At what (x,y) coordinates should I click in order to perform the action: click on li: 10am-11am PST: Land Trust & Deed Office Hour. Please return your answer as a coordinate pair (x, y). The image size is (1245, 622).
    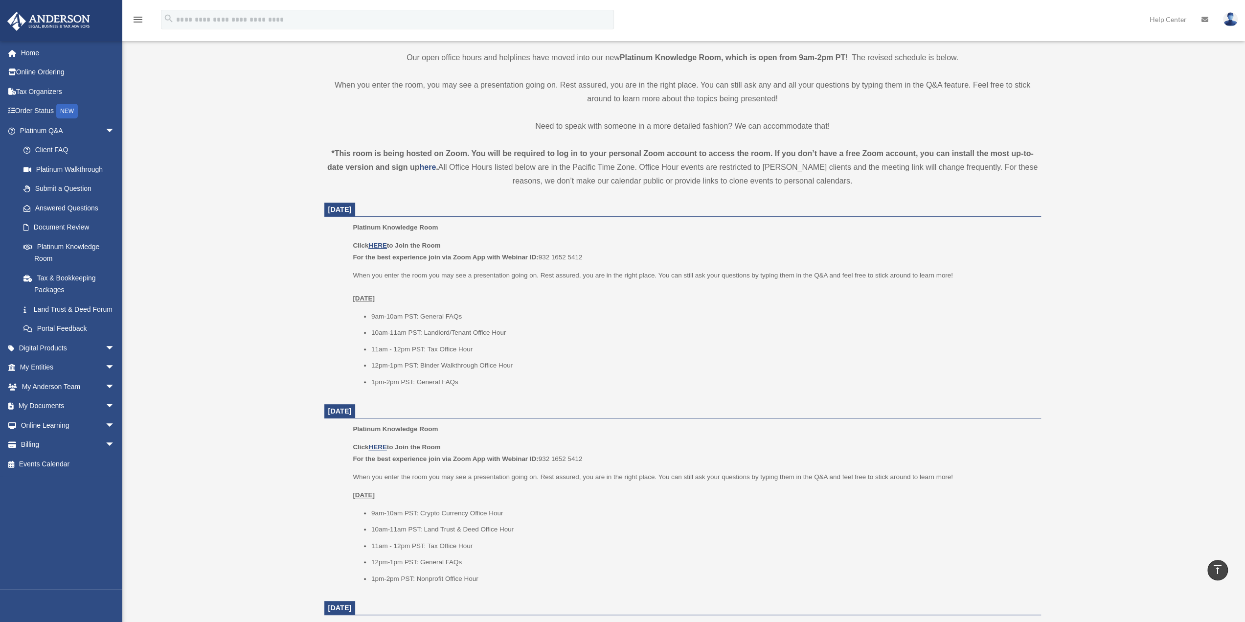
    Looking at the image, I should click on (702, 529).